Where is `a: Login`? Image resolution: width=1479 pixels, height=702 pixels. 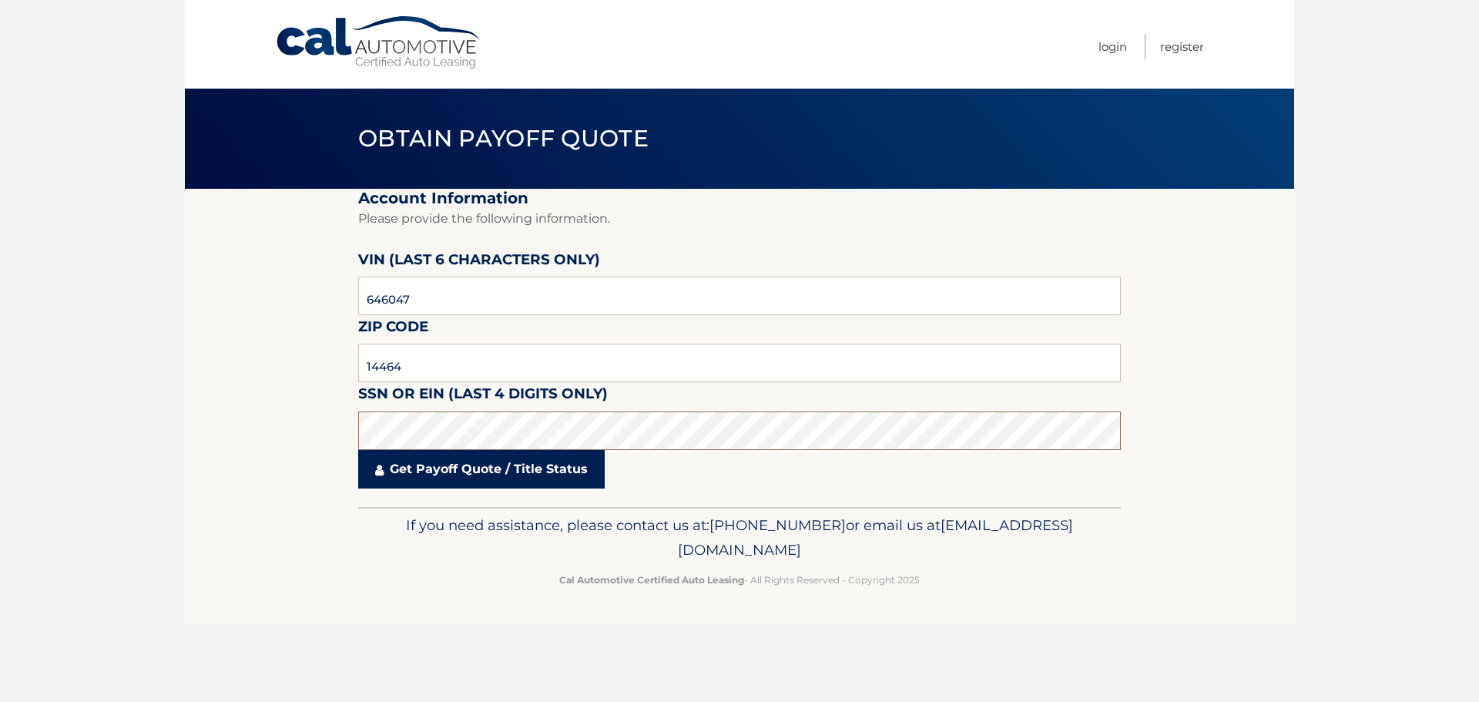 a: Login is located at coordinates (1113, 46).